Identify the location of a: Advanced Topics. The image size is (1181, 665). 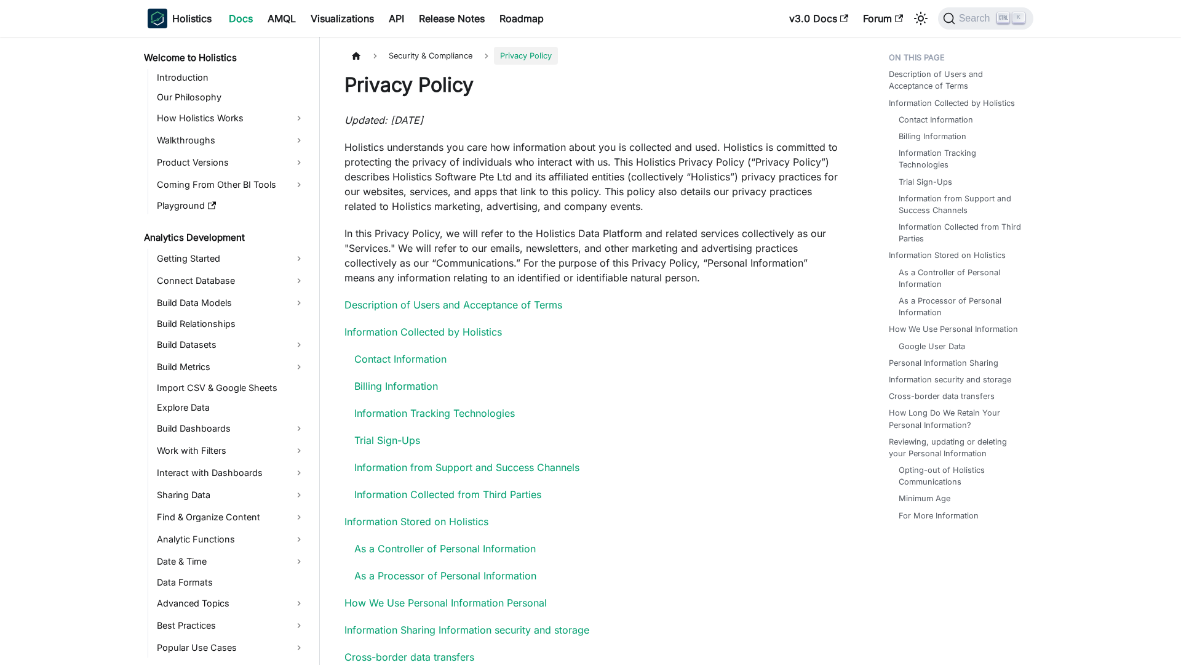
(231, 603).